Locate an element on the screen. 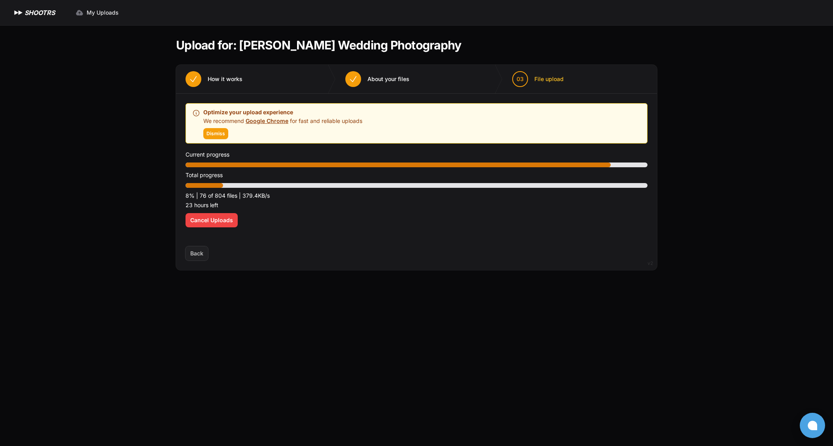  span: About your files is located at coordinates (388, 79).